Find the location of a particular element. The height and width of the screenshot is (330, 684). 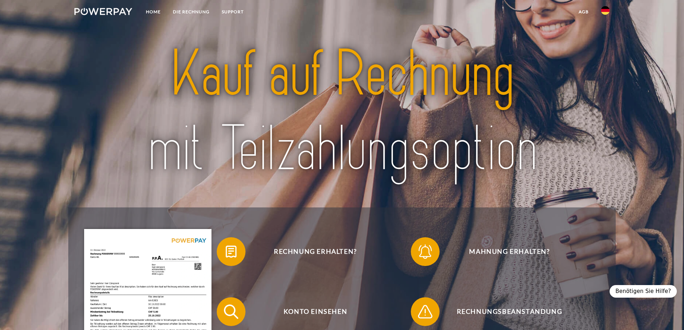

div: Benötigen Sie Hilfe? is located at coordinates (643, 291).